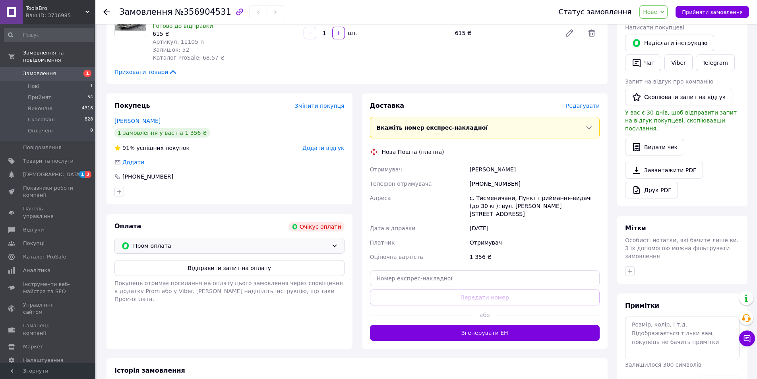 Image resolution: width=757 pixels, height=379 pixels. What do you see at coordinates (91, 131) in the screenshot?
I see `span: 0` at bounding box center [91, 131].